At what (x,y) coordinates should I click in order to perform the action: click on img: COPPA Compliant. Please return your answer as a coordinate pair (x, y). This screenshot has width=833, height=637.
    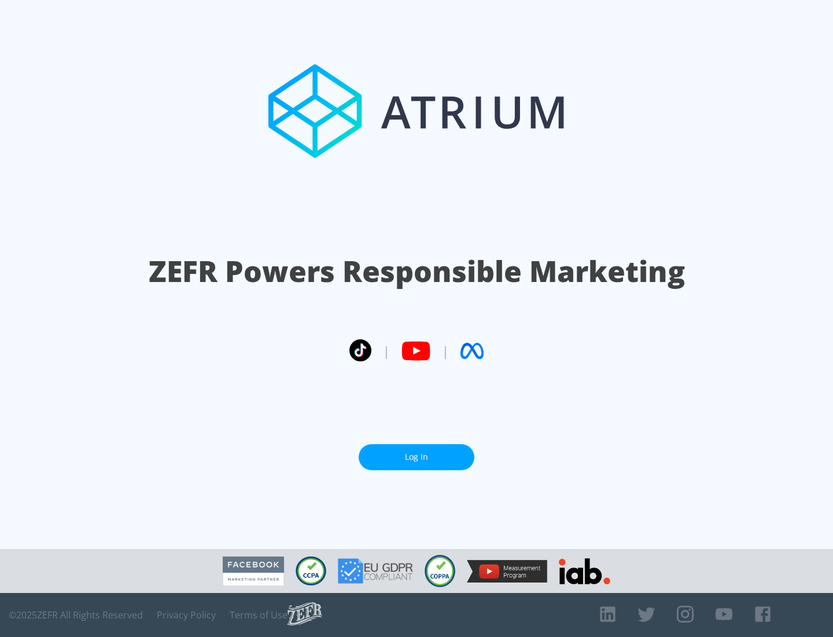
    Looking at the image, I should click on (440, 571).